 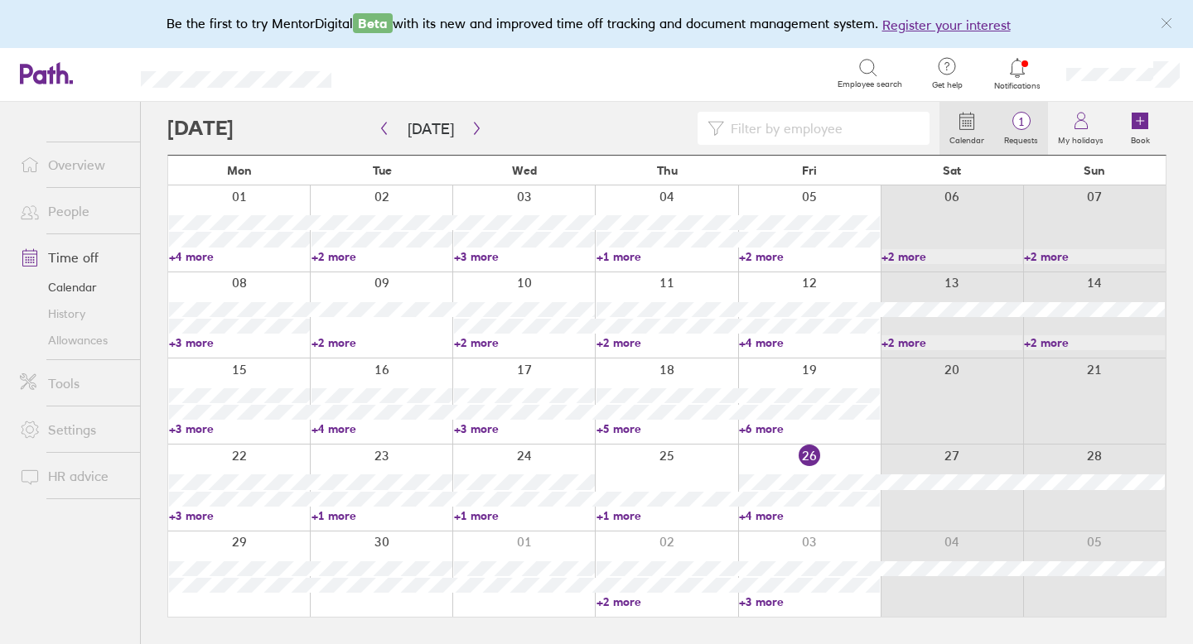 What do you see at coordinates (1080, 128) in the screenshot?
I see `a: My holidays` at bounding box center [1080, 128].